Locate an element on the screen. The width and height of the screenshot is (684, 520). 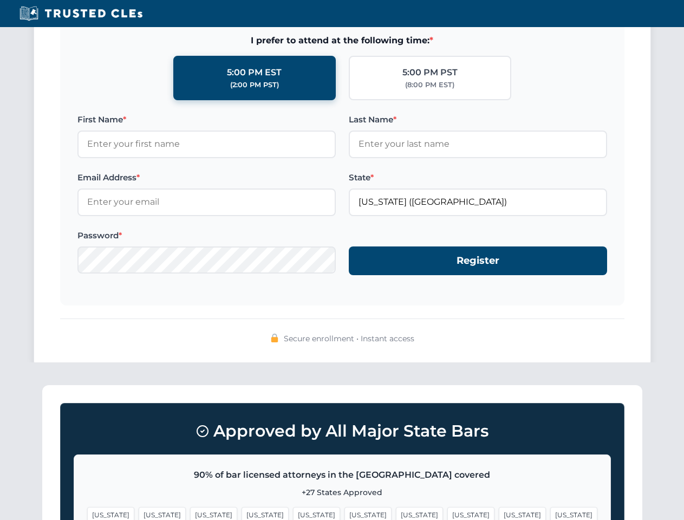
div: 5:00 PM EST is located at coordinates (254, 73).